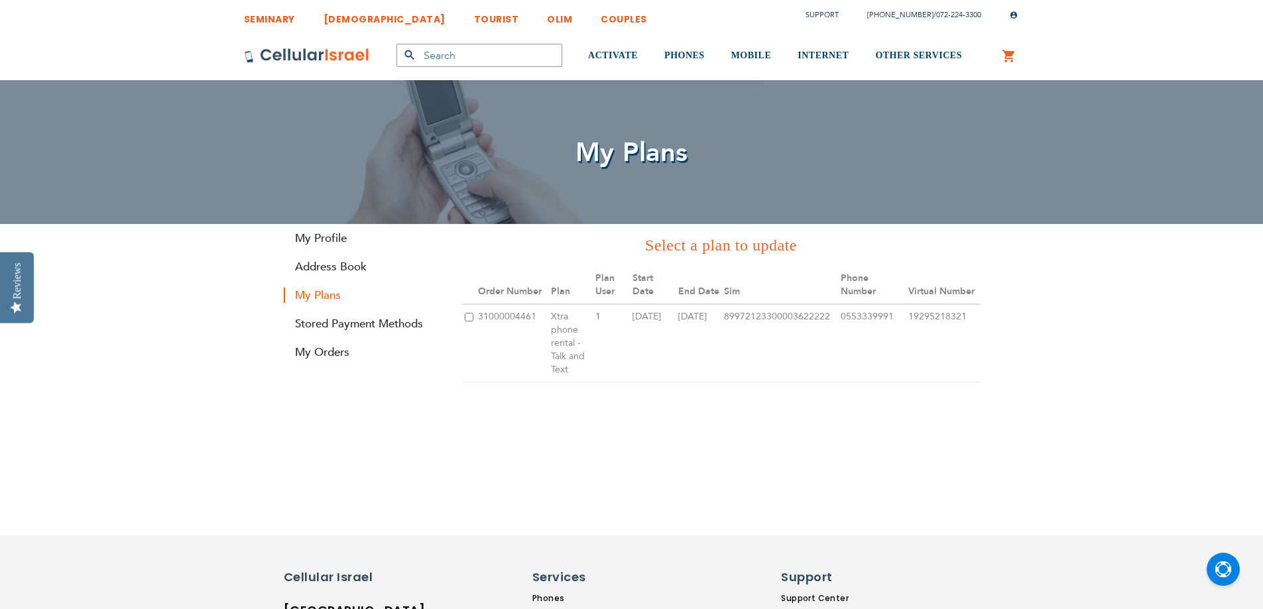 The image size is (1263, 609). What do you see at coordinates (363, 324) in the screenshot?
I see `a: Stored Payment Methods` at bounding box center [363, 324].